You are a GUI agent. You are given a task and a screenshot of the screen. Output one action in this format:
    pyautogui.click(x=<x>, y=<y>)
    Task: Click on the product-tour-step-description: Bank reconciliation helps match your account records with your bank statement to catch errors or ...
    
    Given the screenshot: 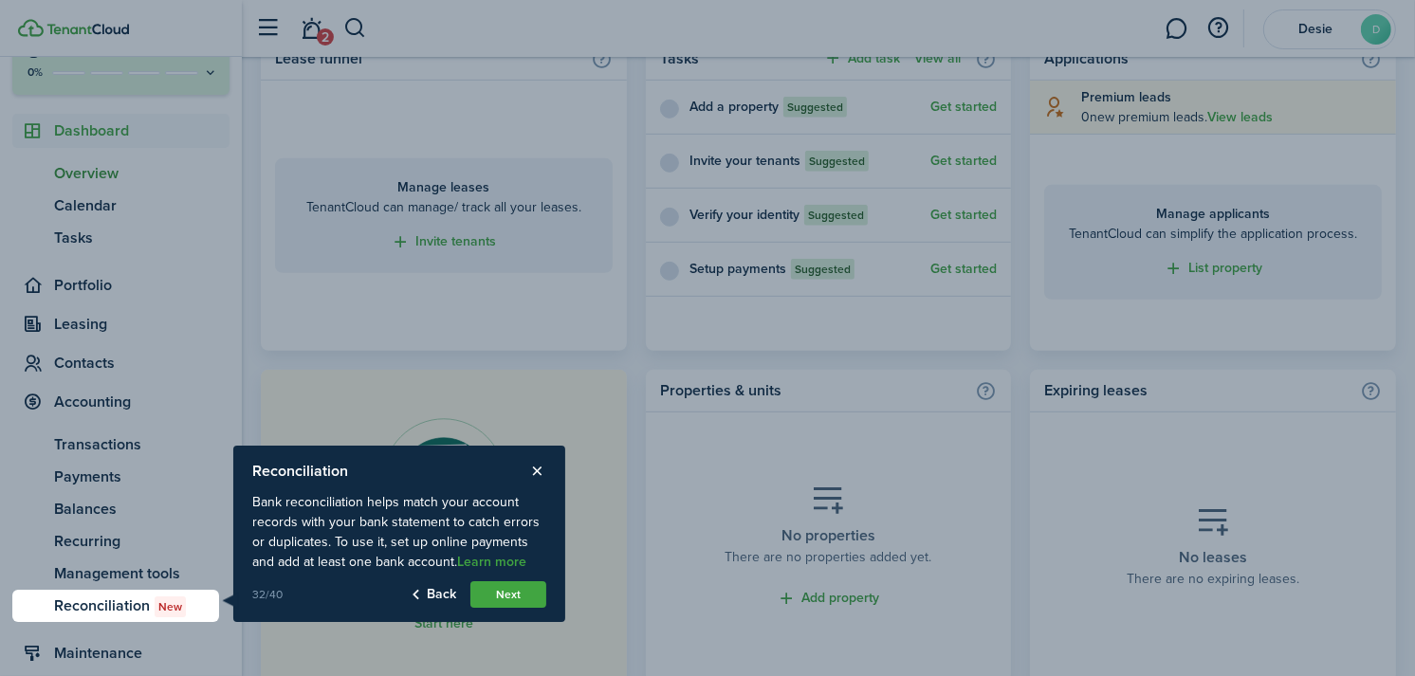 What is the action you would take?
    pyautogui.click(x=399, y=532)
    